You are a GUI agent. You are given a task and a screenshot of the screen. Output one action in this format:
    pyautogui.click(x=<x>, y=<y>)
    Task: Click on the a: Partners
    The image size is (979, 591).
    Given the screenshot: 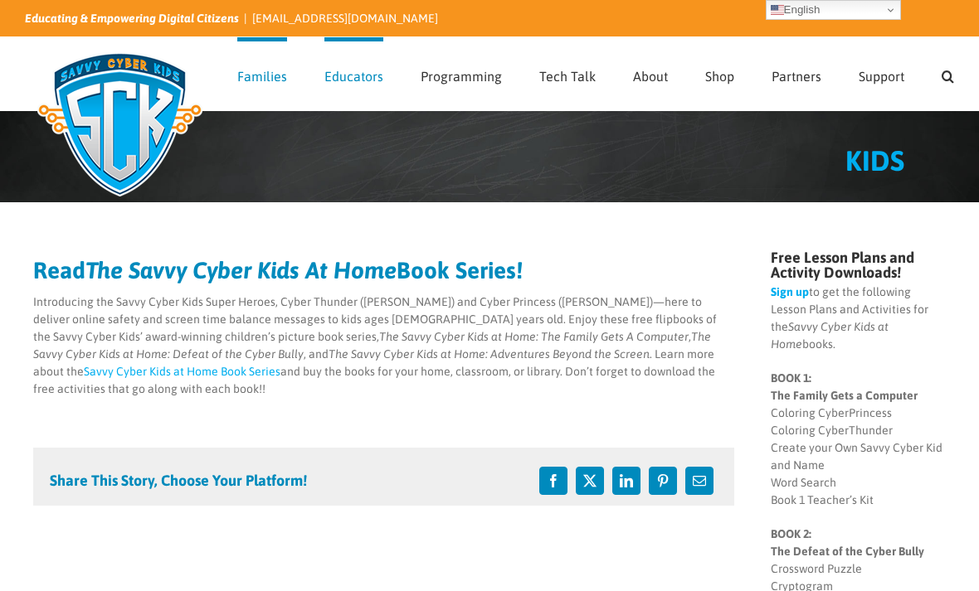 What is the action you would take?
    pyautogui.click(x=796, y=74)
    